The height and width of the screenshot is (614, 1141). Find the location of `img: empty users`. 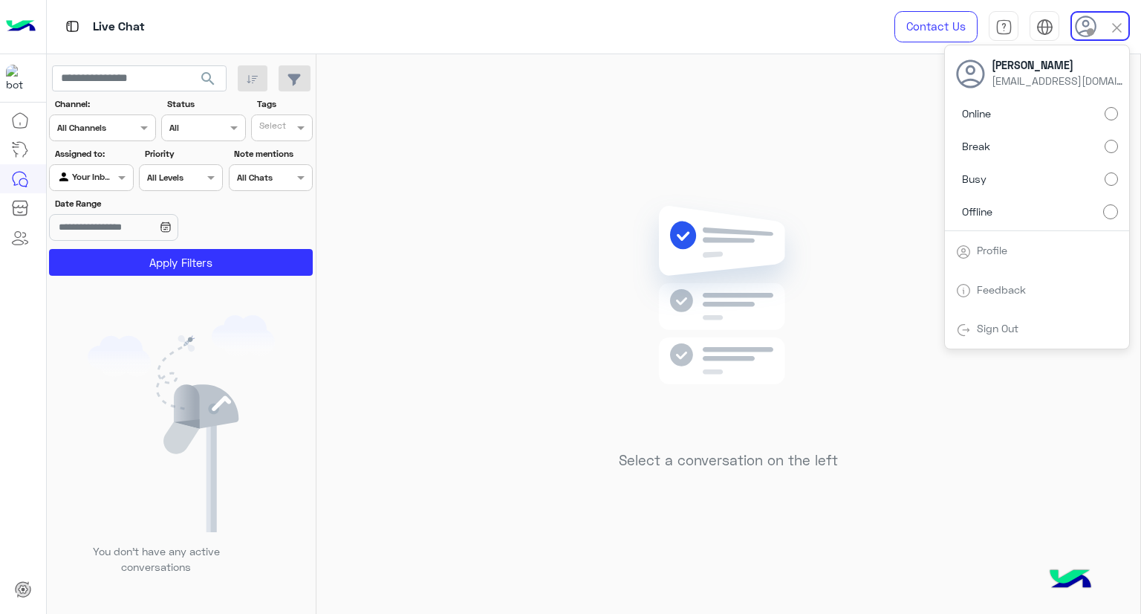

img: empty users is located at coordinates (181, 424).